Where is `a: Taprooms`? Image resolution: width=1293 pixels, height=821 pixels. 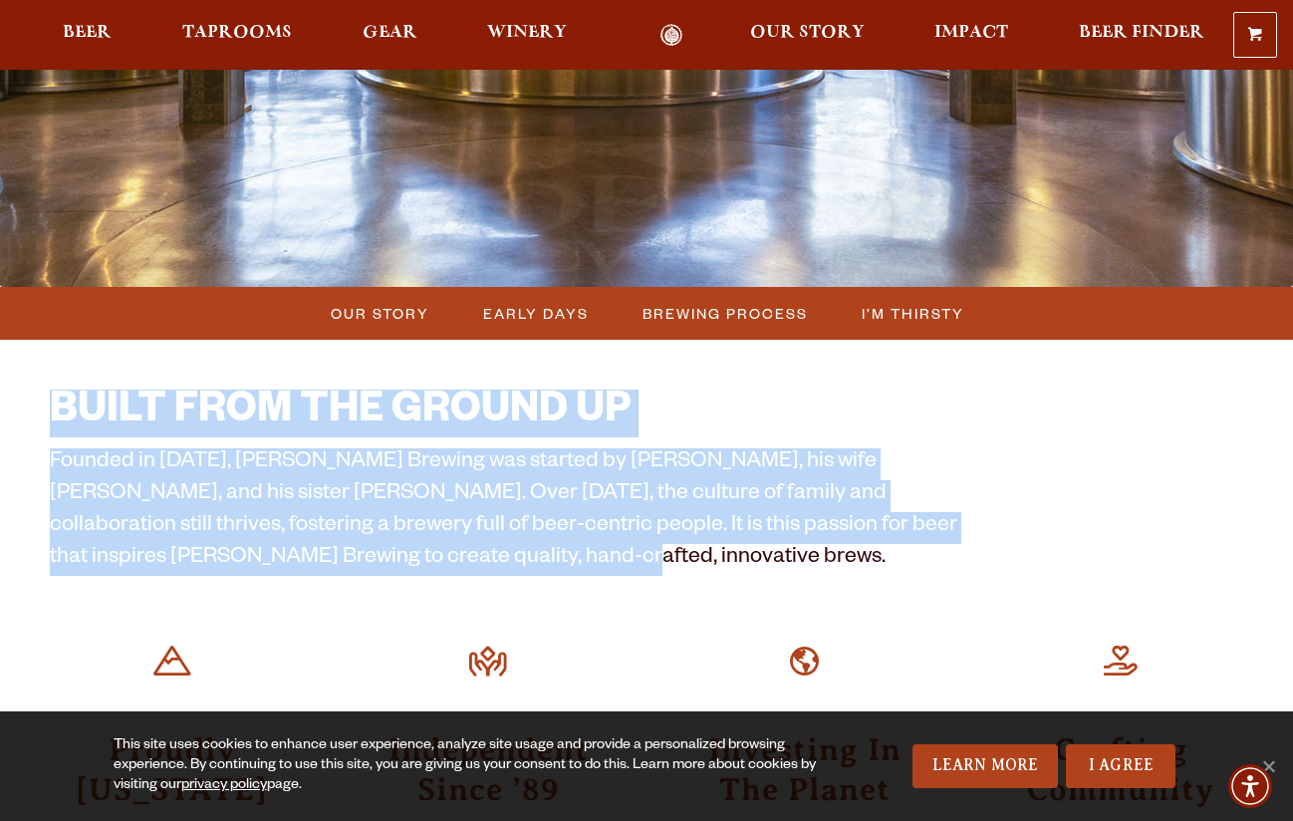 a: Taprooms is located at coordinates (237, 35).